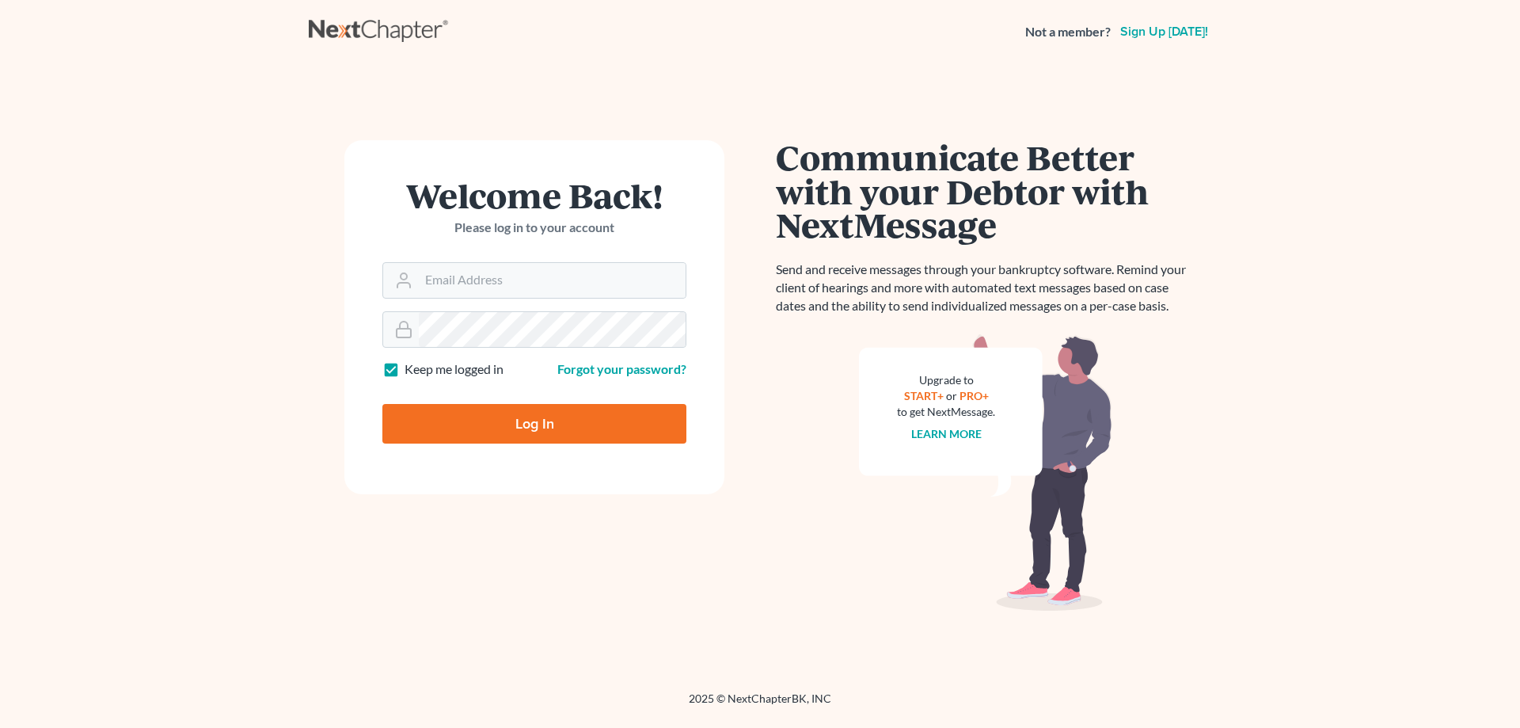 The image size is (1520, 728). Describe the element at coordinates (760, 705) in the screenshot. I see `div: 2025 © NextChapterBK, INC` at that location.